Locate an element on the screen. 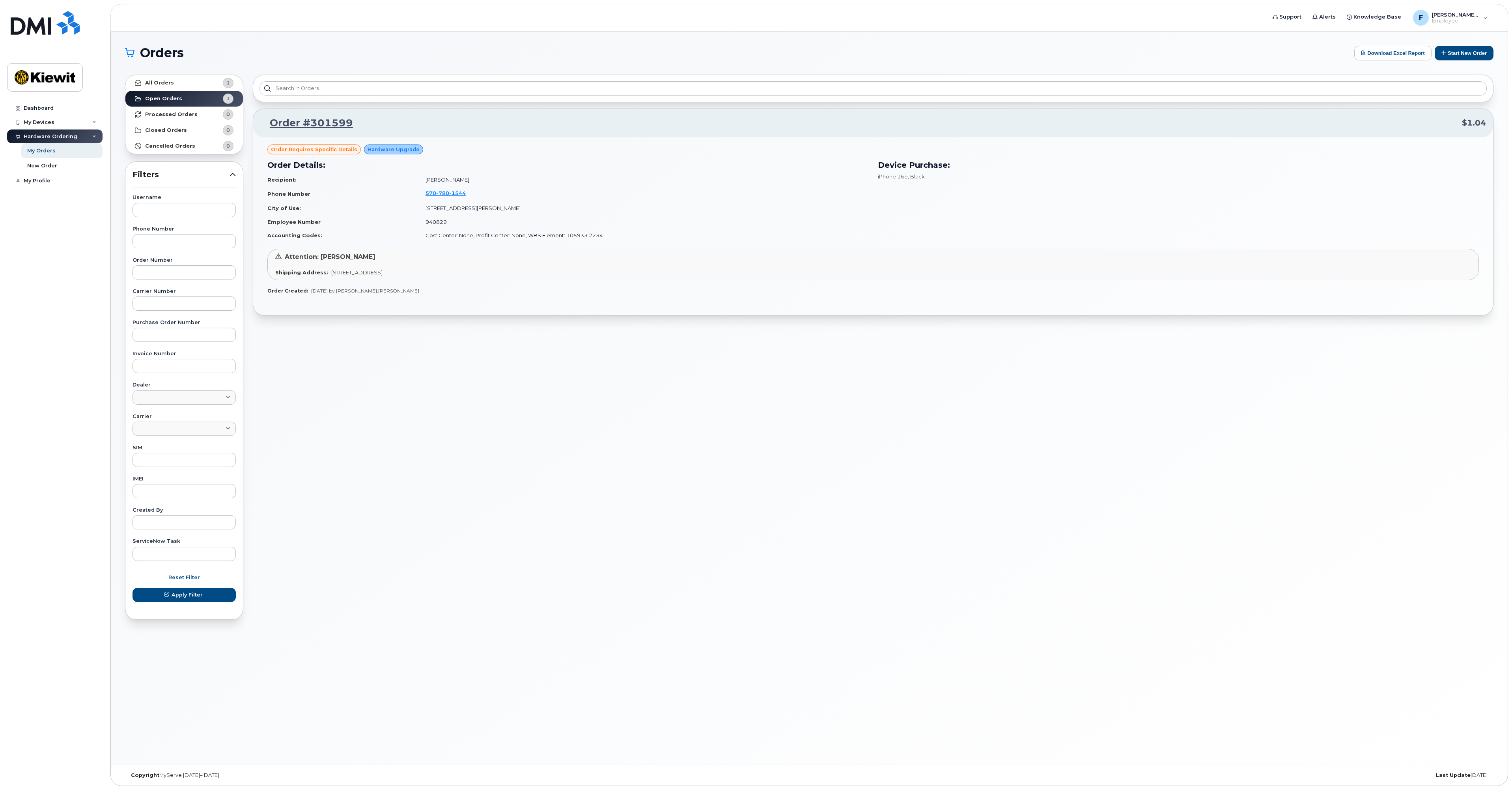 The width and height of the screenshot is (1512, 786). span: Apply Filter is located at coordinates (187, 594).